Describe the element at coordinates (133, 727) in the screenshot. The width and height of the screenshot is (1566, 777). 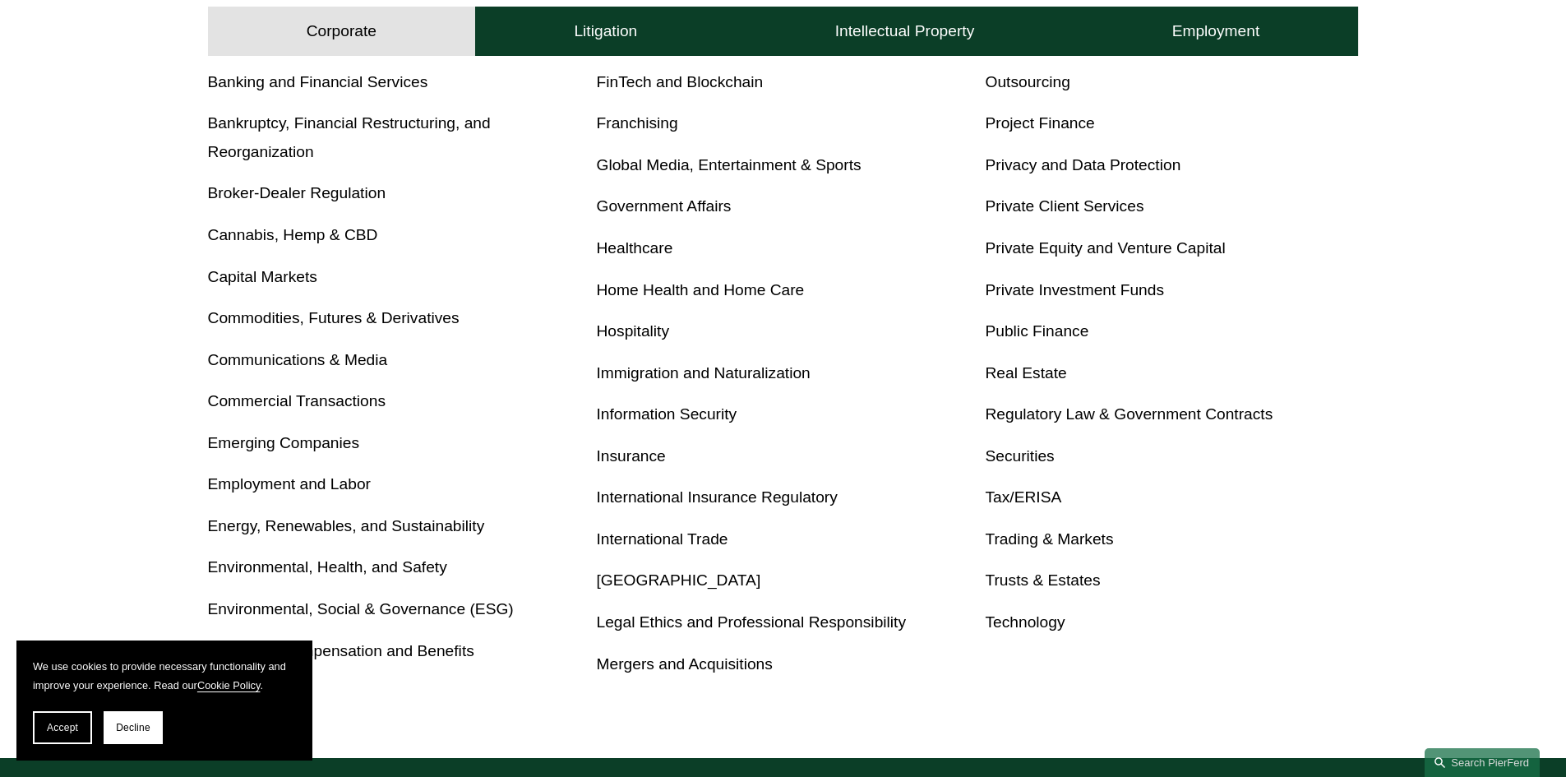
I see `button: Decline` at that location.